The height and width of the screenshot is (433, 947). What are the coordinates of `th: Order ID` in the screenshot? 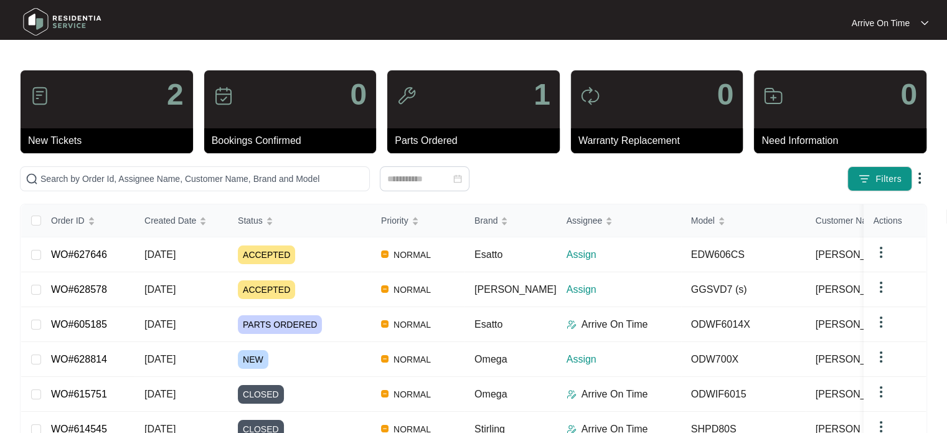 It's located at (88, 220).